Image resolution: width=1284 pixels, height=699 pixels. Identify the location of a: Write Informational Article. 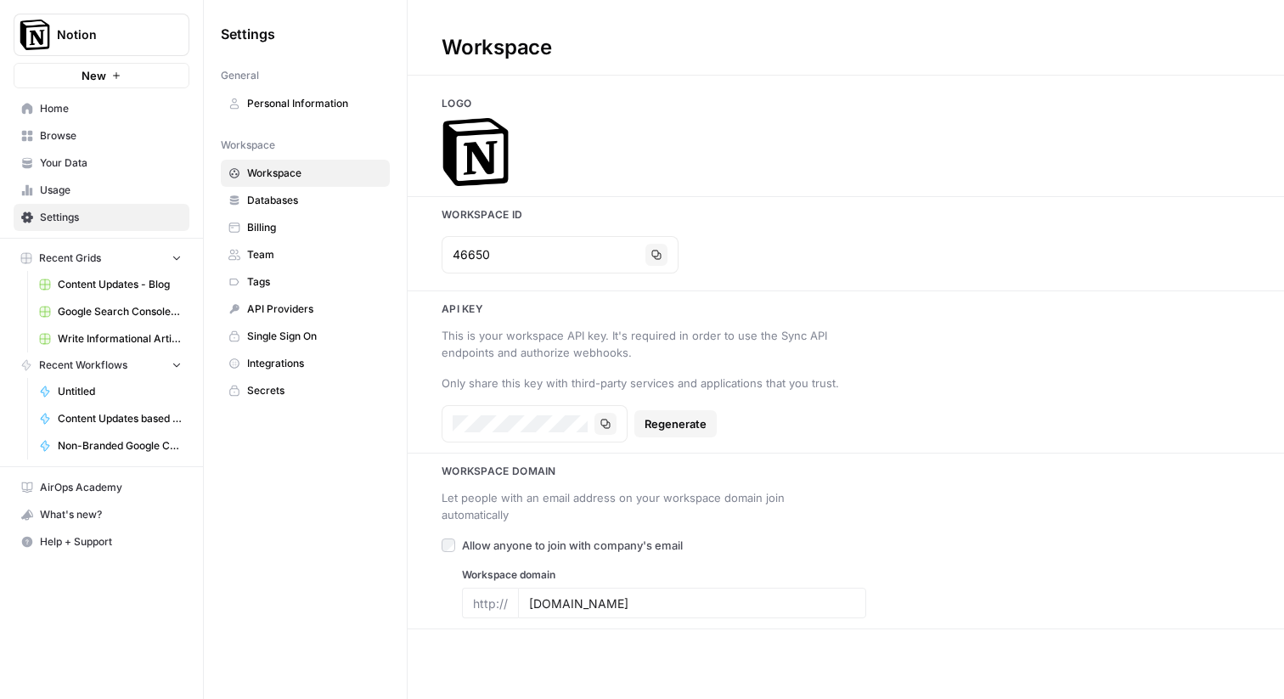
(110, 339).